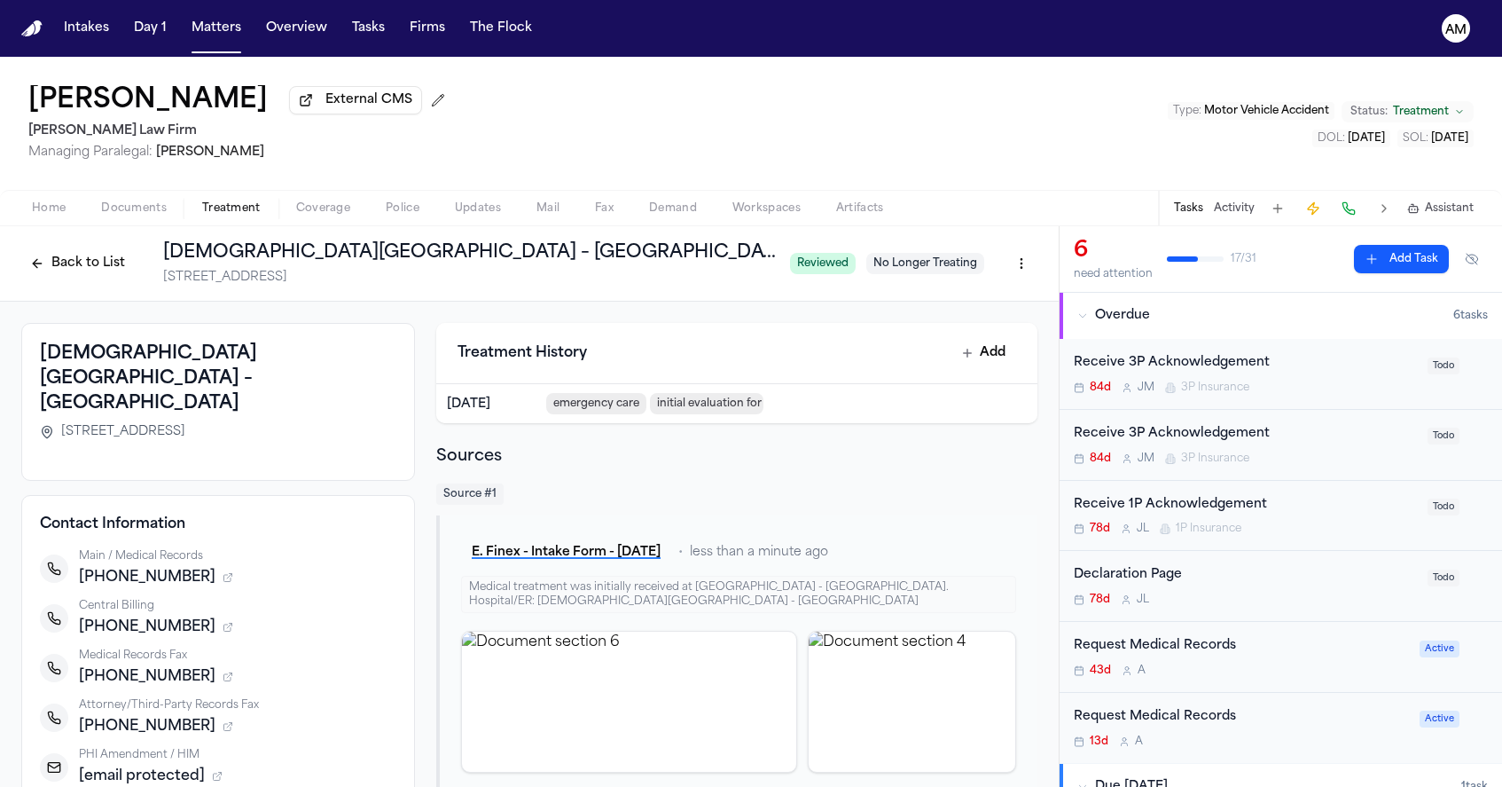  What do you see at coordinates (1113, 251) in the screenshot?
I see `div: 6` at bounding box center [1113, 251].